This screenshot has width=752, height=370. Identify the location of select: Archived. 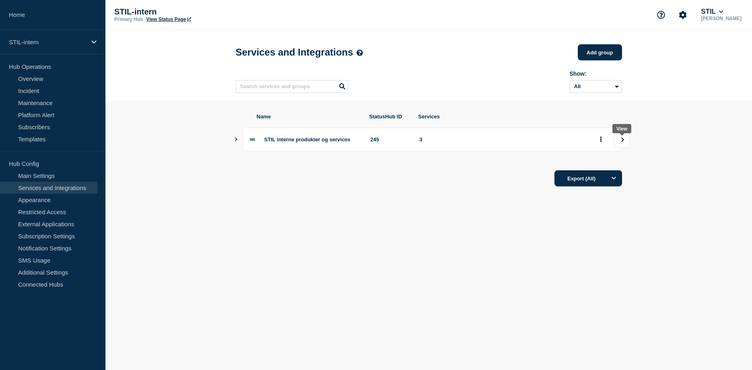
(596, 86).